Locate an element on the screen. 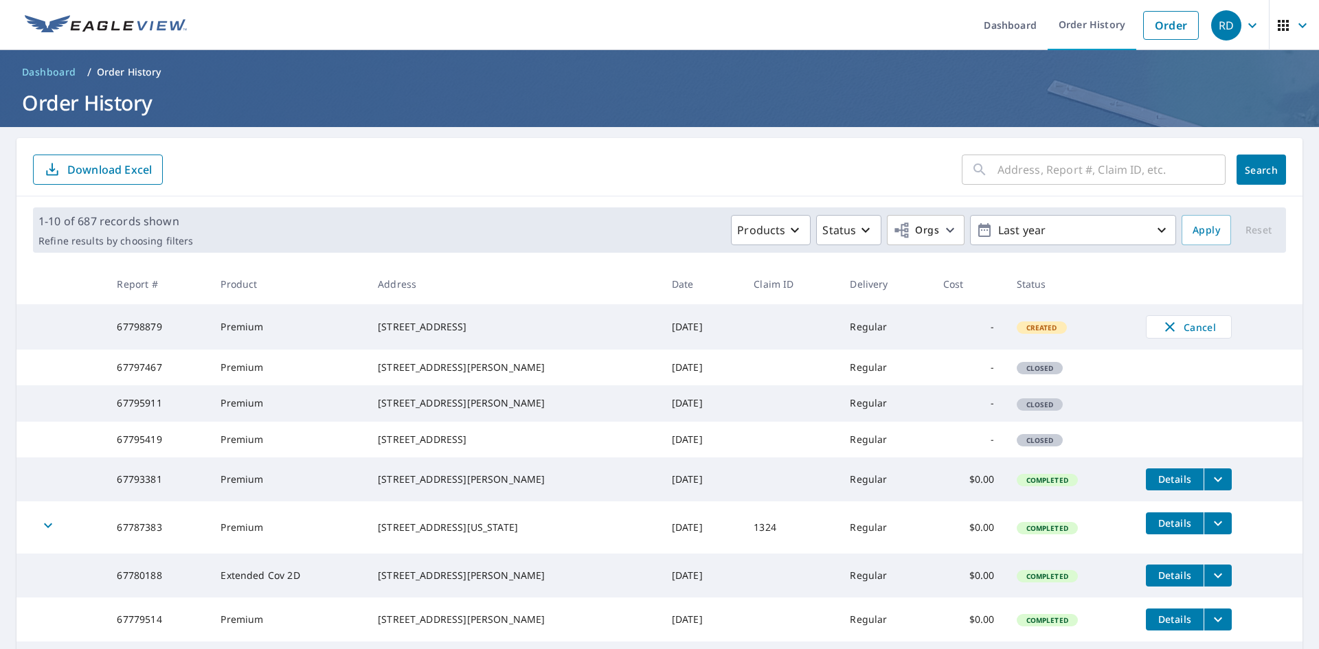 The image size is (1319, 649). p: Last year is located at coordinates (1073, 230).